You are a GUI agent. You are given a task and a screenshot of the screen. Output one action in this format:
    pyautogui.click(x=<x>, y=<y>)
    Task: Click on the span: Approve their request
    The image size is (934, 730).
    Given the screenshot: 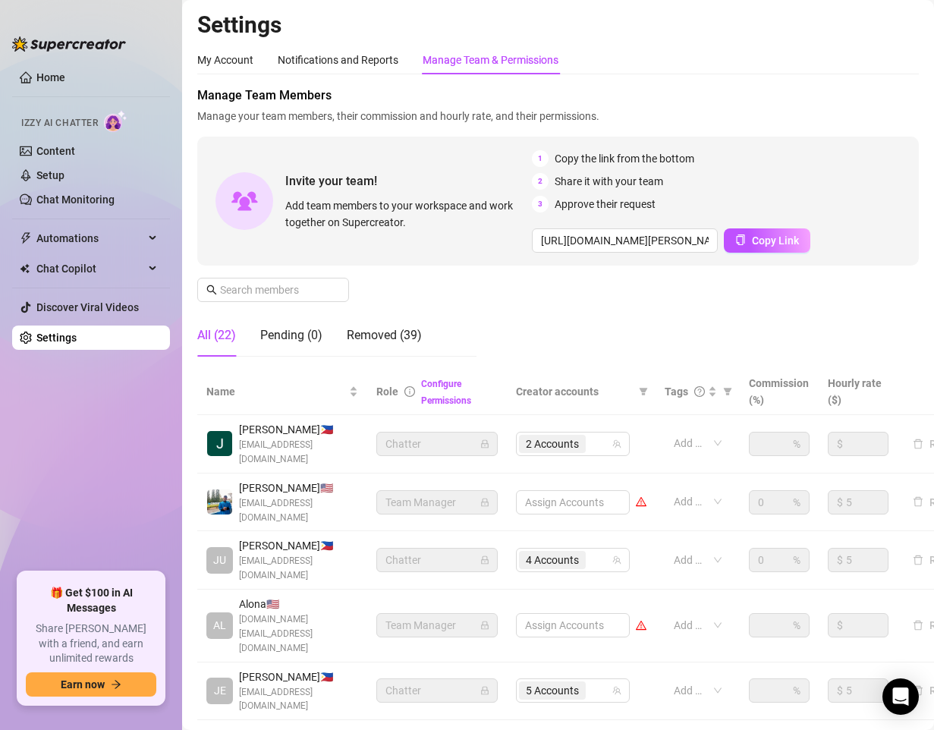 What is the action you would take?
    pyautogui.click(x=604, y=204)
    